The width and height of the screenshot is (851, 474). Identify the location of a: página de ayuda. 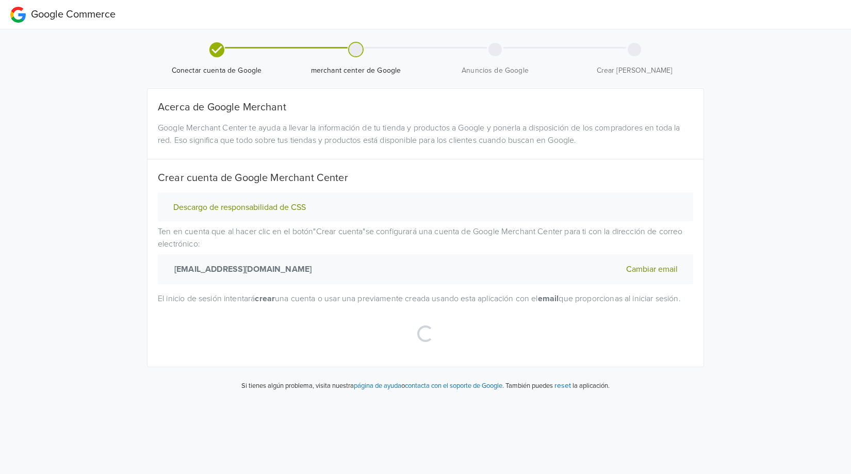
(378, 386).